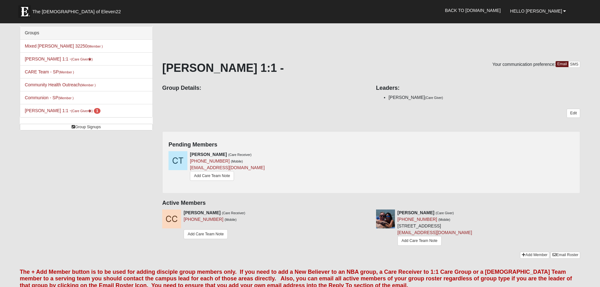  I want to click on a: Group Signups, so click(86, 127).